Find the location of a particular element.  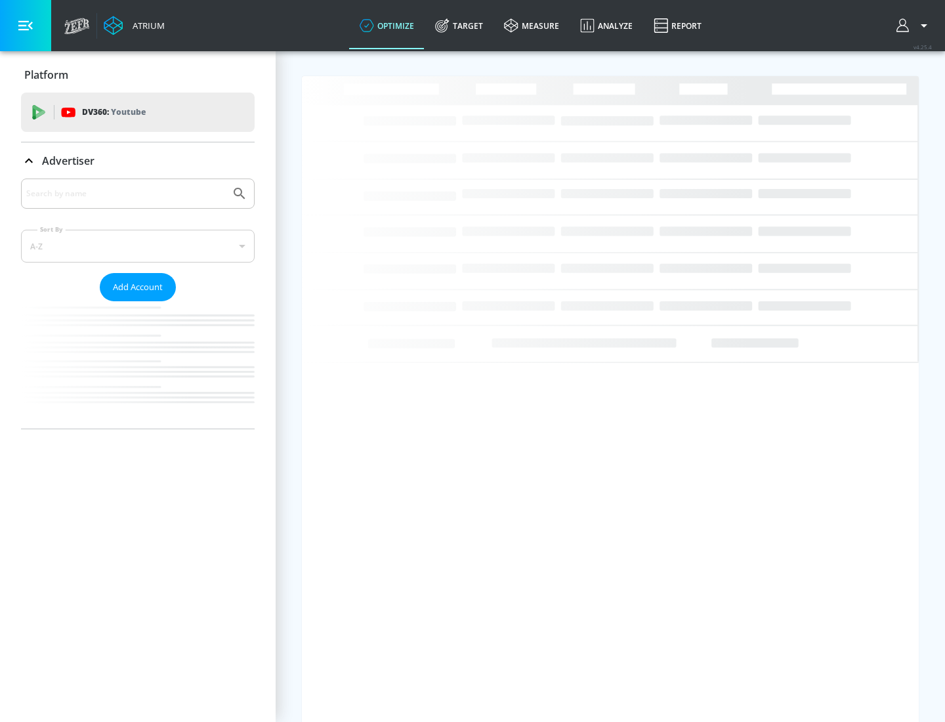

button: Add Account is located at coordinates (138, 287).